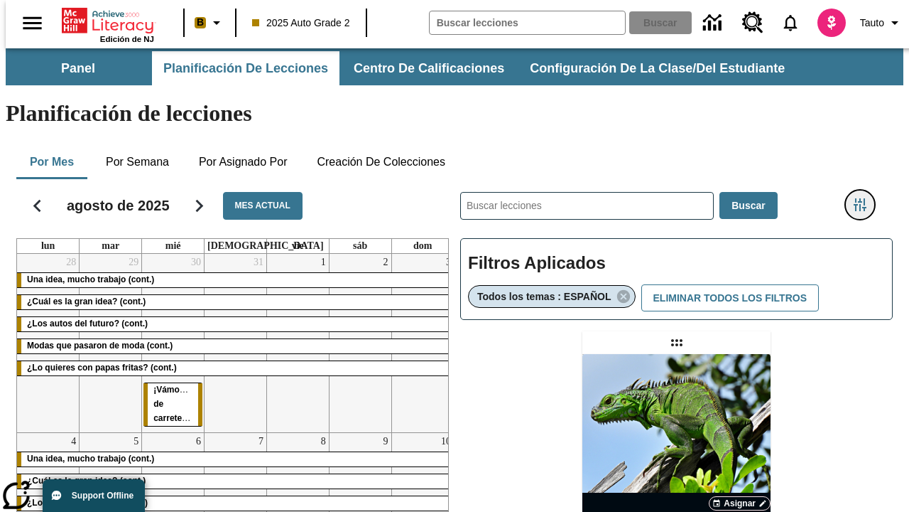  I want to click on a: 3 de agosto de 2025, so click(448, 262).